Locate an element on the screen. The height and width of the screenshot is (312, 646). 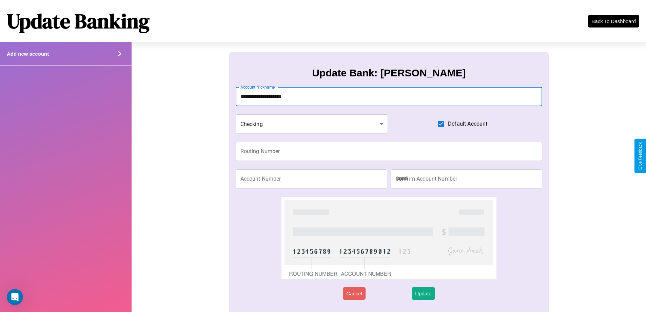
button: Cancel is located at coordinates (354, 293).